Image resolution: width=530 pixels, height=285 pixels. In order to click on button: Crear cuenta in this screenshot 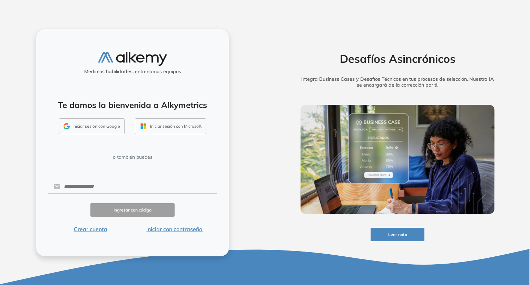, I will do `click(90, 229)`.